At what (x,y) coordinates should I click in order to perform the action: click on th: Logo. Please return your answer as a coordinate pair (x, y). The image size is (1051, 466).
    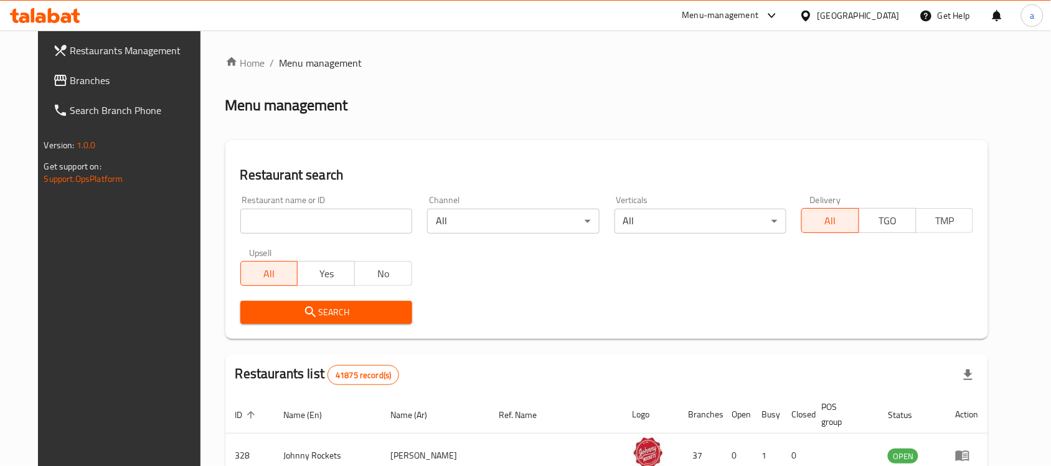
    Looking at the image, I should click on (650, 414).